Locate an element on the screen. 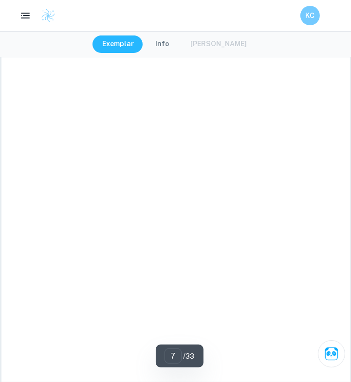 This screenshot has height=382, width=351. img: Clastify logo is located at coordinates (48, 16).